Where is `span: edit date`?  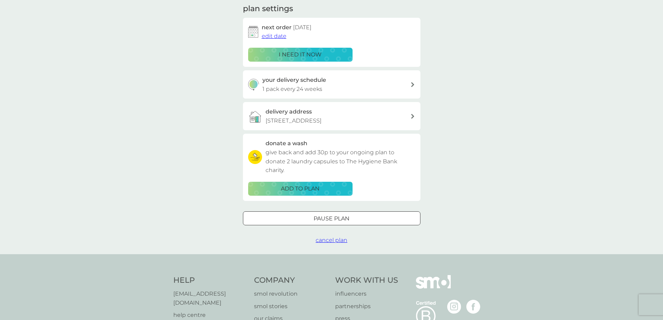 span: edit date is located at coordinates (274, 36).